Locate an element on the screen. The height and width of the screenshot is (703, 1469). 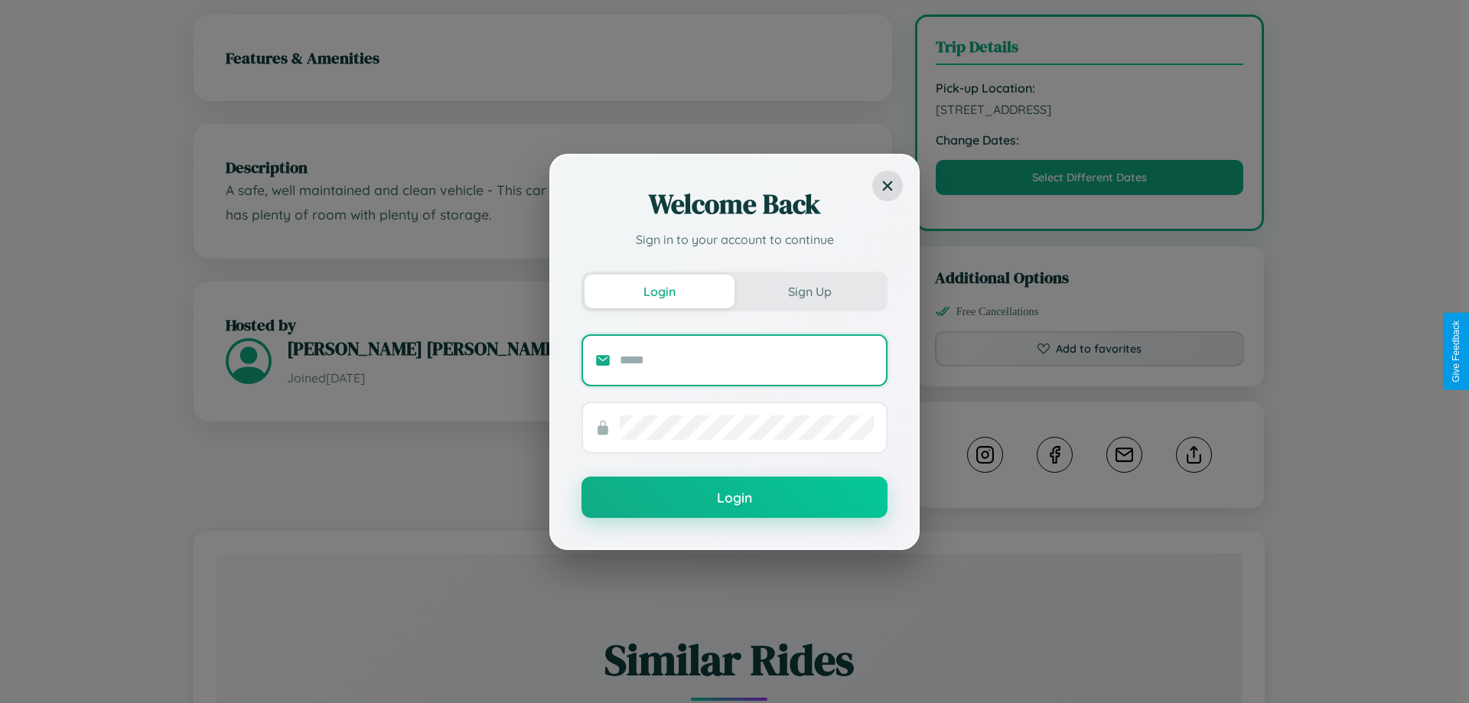
div: Give Feedback is located at coordinates (1456, 351).